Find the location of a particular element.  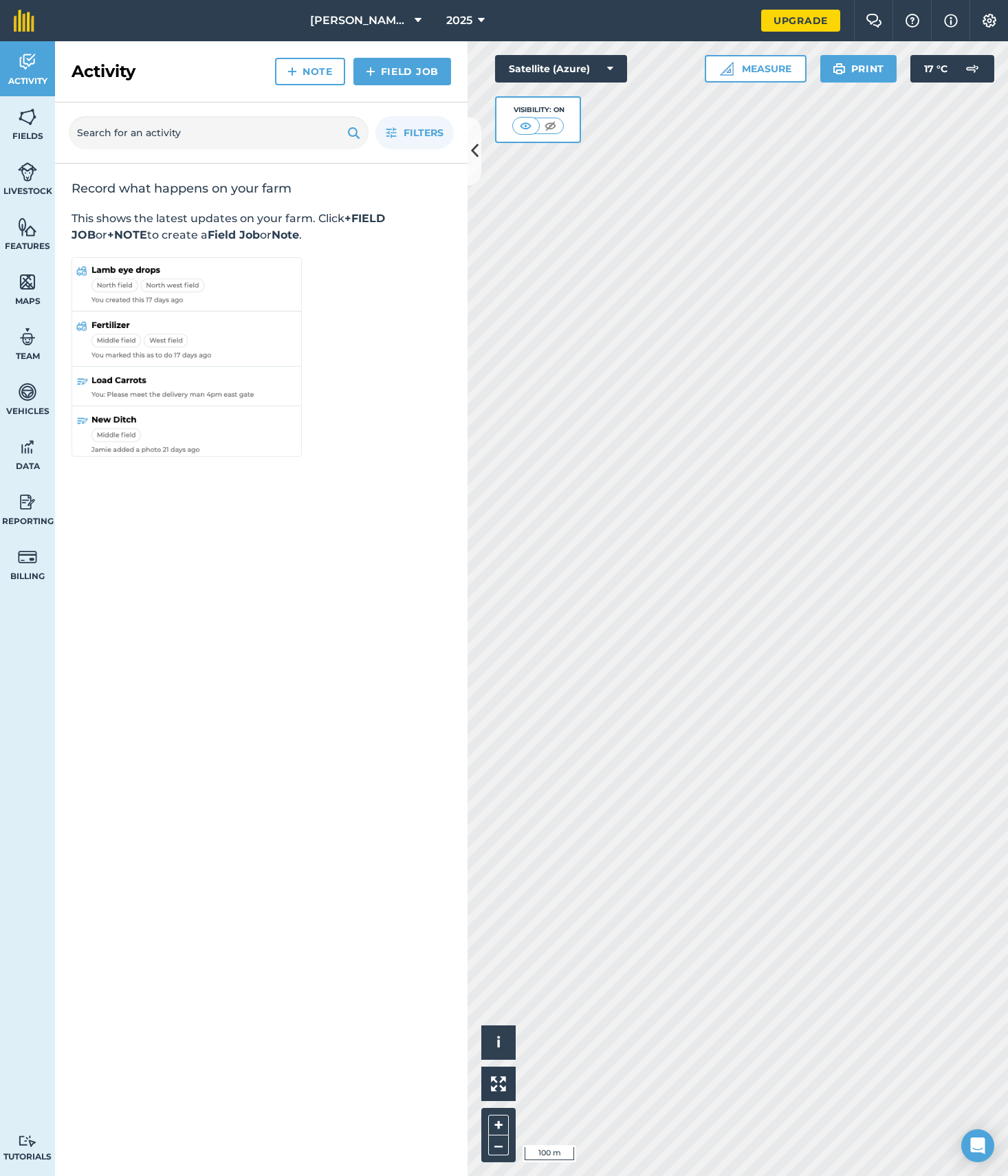

span: i is located at coordinates (498, 1042).